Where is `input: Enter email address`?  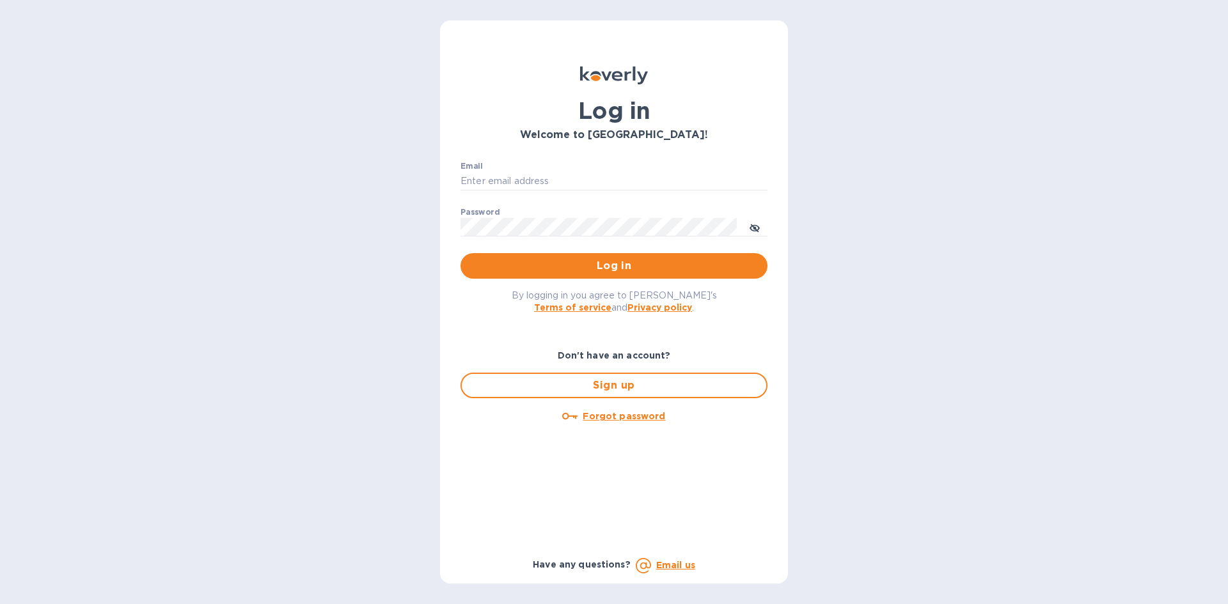 input: Enter email address is located at coordinates (614, 182).